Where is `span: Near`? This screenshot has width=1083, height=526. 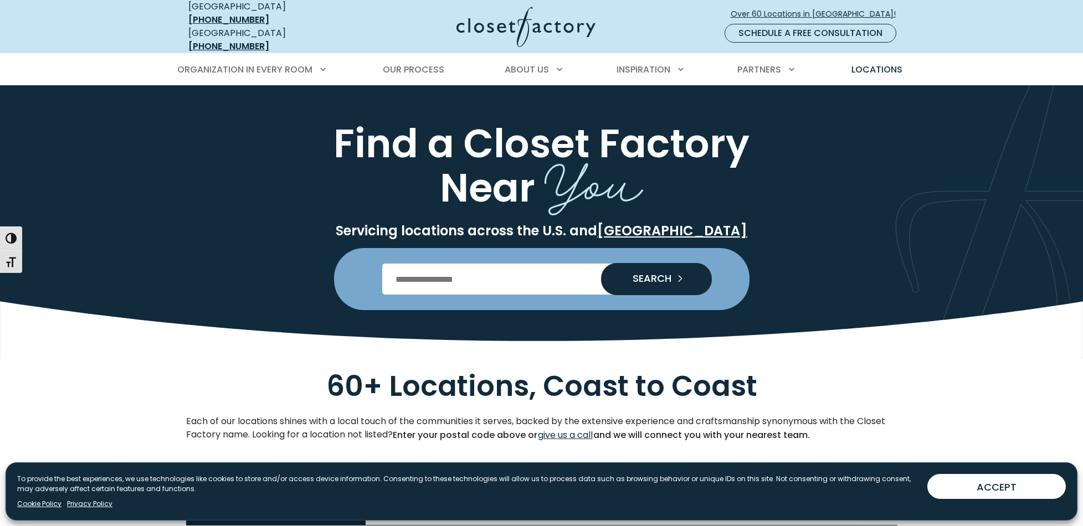 span: Near is located at coordinates (487, 188).